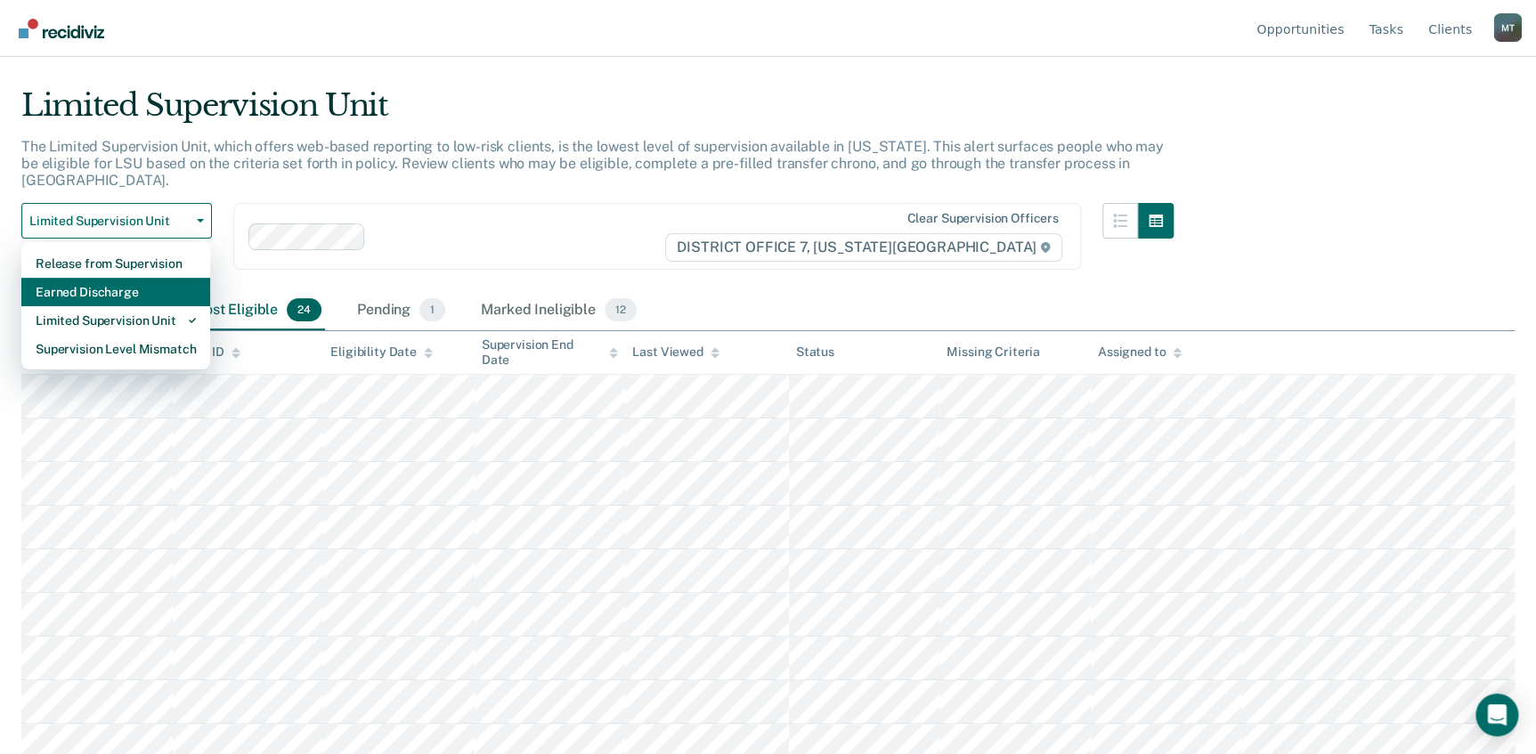 This screenshot has width=1536, height=754. Describe the element at coordinates (117, 221) in the screenshot. I see `button: Limited Supervision Unit` at that location.